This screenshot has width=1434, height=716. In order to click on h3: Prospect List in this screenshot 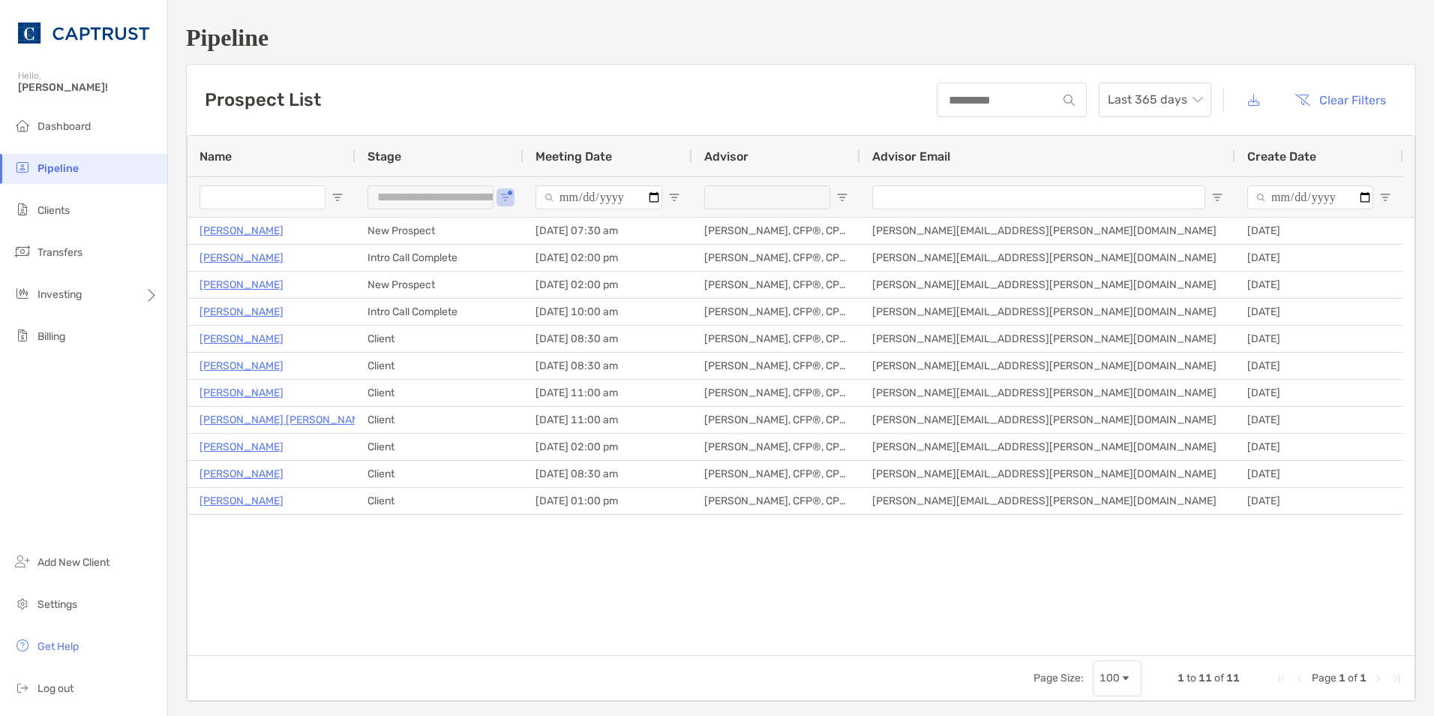, I will do `click(263, 100)`.